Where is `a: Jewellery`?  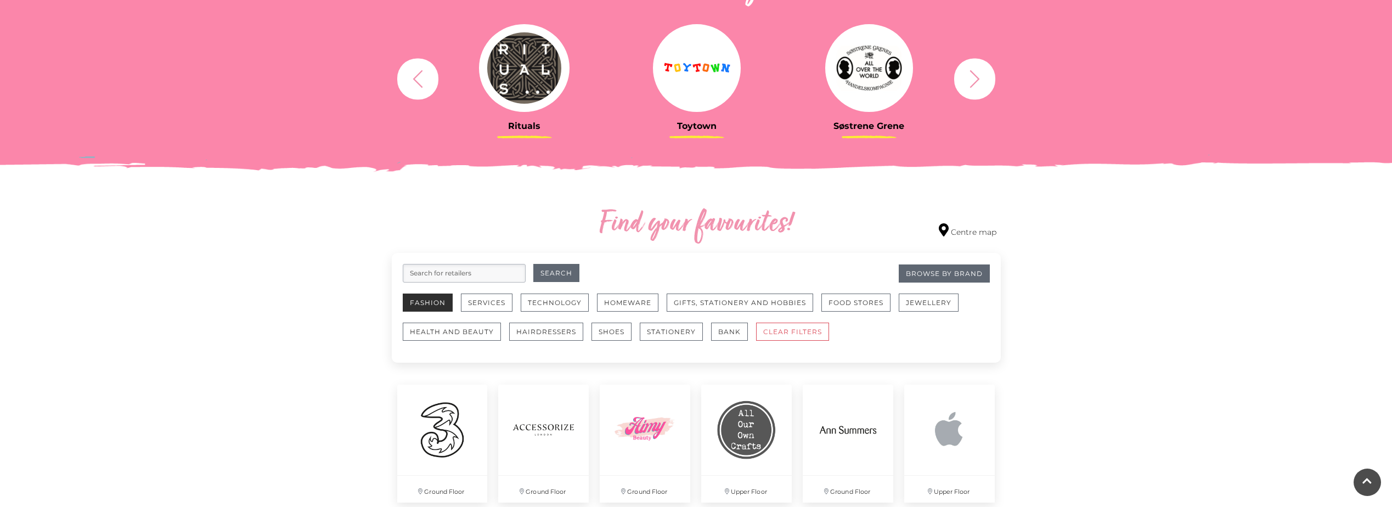
a: Jewellery is located at coordinates (933, 308).